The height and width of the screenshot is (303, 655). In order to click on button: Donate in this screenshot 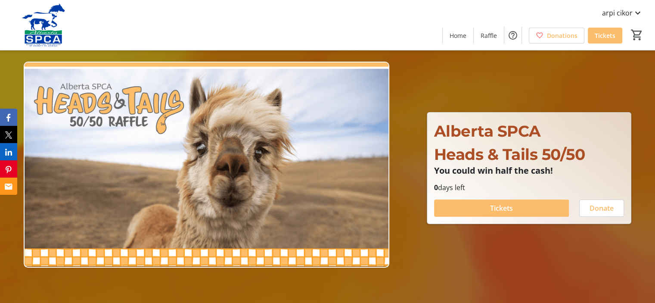, I will do `click(602, 208)`.